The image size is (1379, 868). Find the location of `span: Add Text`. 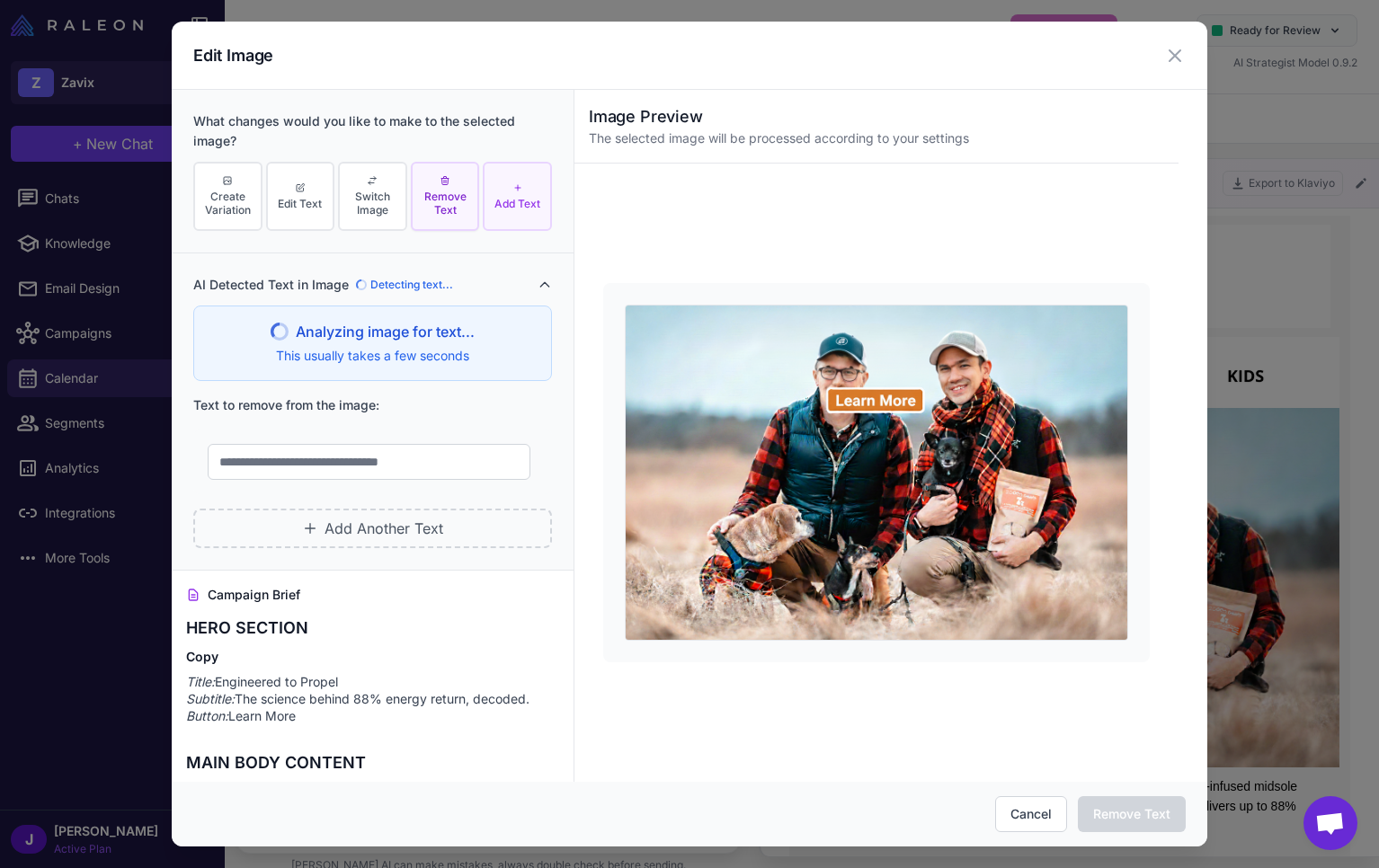

span: Add Text is located at coordinates (517, 203).